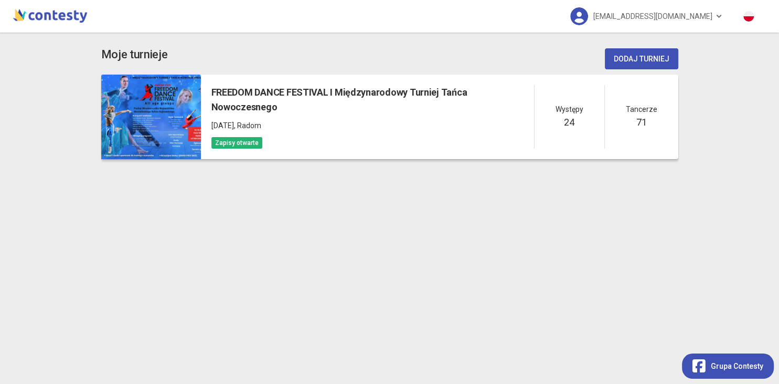 The image size is (779, 384). I want to click on button: Dodaj turniej, so click(642, 59).